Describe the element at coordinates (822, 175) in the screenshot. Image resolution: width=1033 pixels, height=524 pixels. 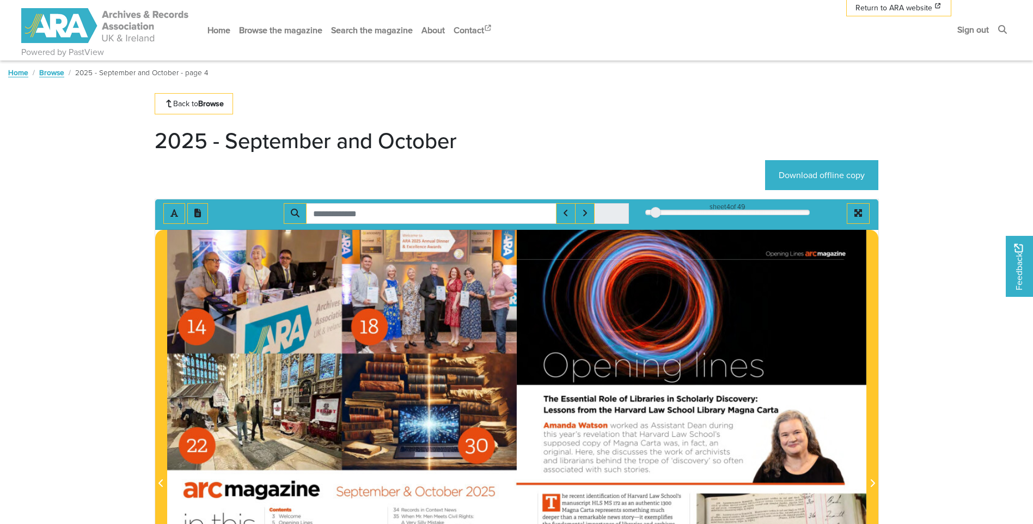
I see `a: Download offline copy` at that location.